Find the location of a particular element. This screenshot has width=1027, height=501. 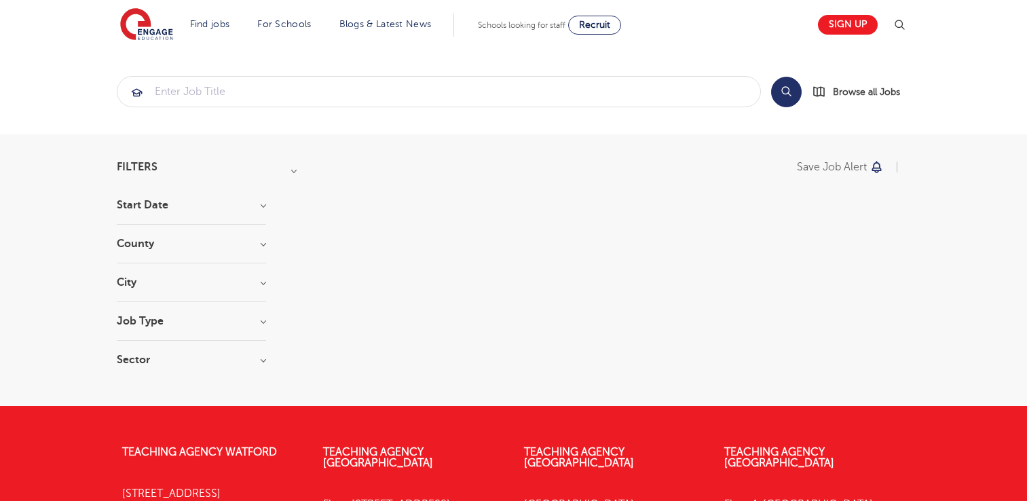

input: Submit is located at coordinates (438, 92).